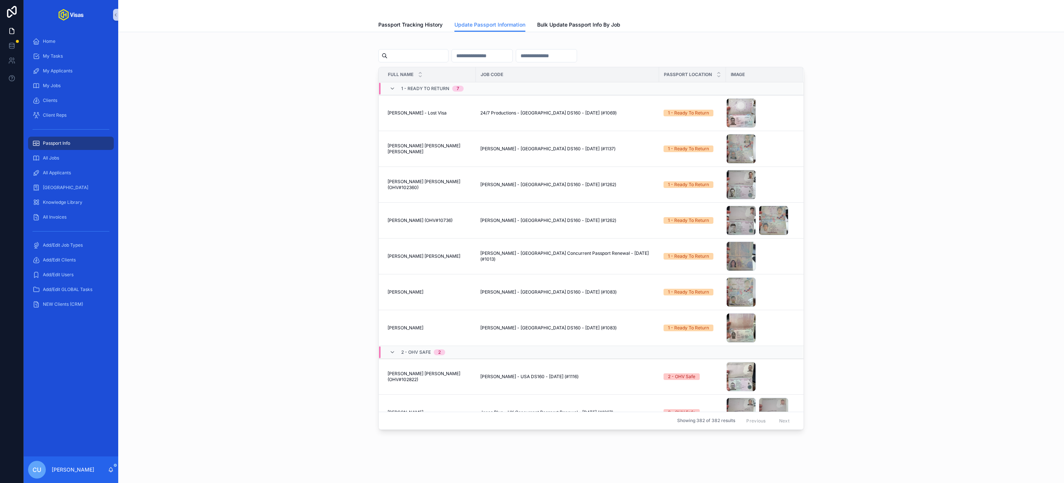 Image resolution: width=1064 pixels, height=483 pixels. Describe the element at coordinates (71, 41) in the screenshot. I see `a: Home` at that location.